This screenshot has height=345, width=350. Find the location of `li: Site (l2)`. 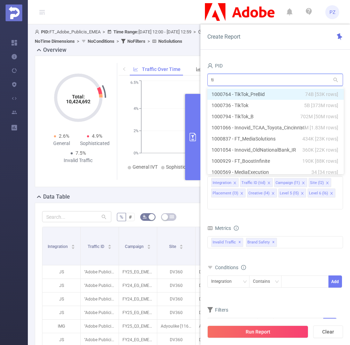

li: Site (l2) is located at coordinates (320, 183).